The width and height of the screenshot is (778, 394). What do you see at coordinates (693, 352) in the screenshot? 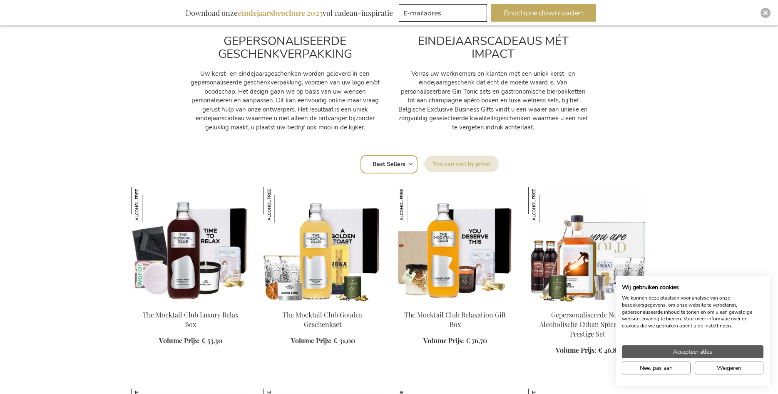
I see `button: Accepteer alle cookies` at bounding box center [693, 352].